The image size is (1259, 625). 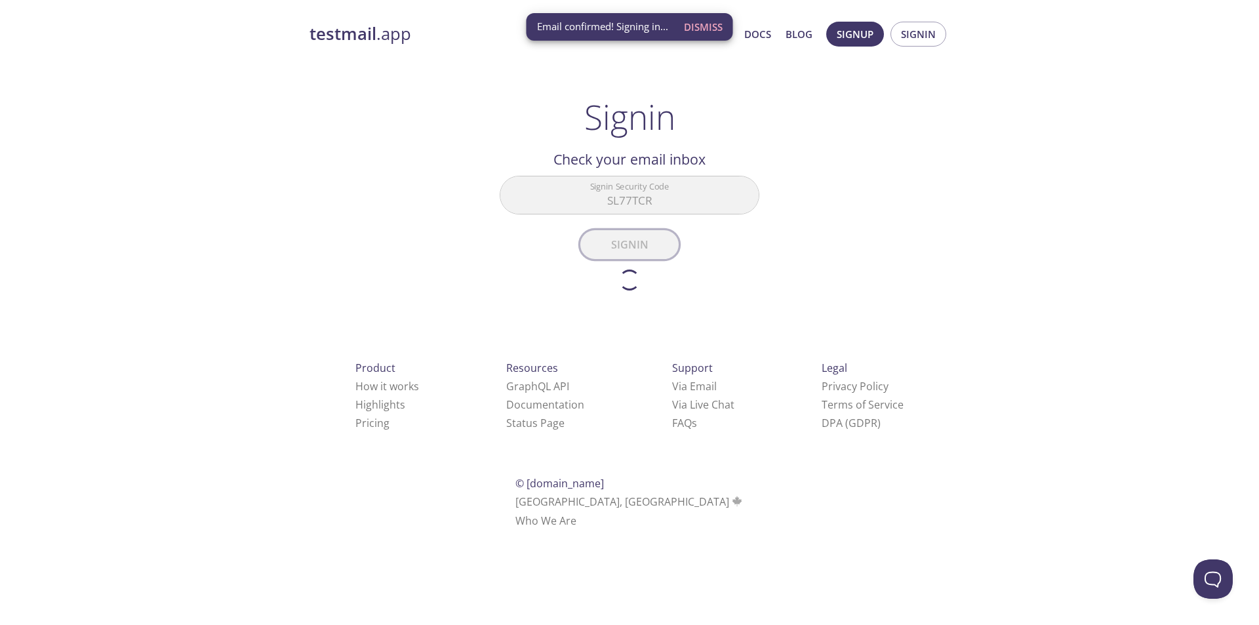 I want to click on a: Blog, so click(x=799, y=34).